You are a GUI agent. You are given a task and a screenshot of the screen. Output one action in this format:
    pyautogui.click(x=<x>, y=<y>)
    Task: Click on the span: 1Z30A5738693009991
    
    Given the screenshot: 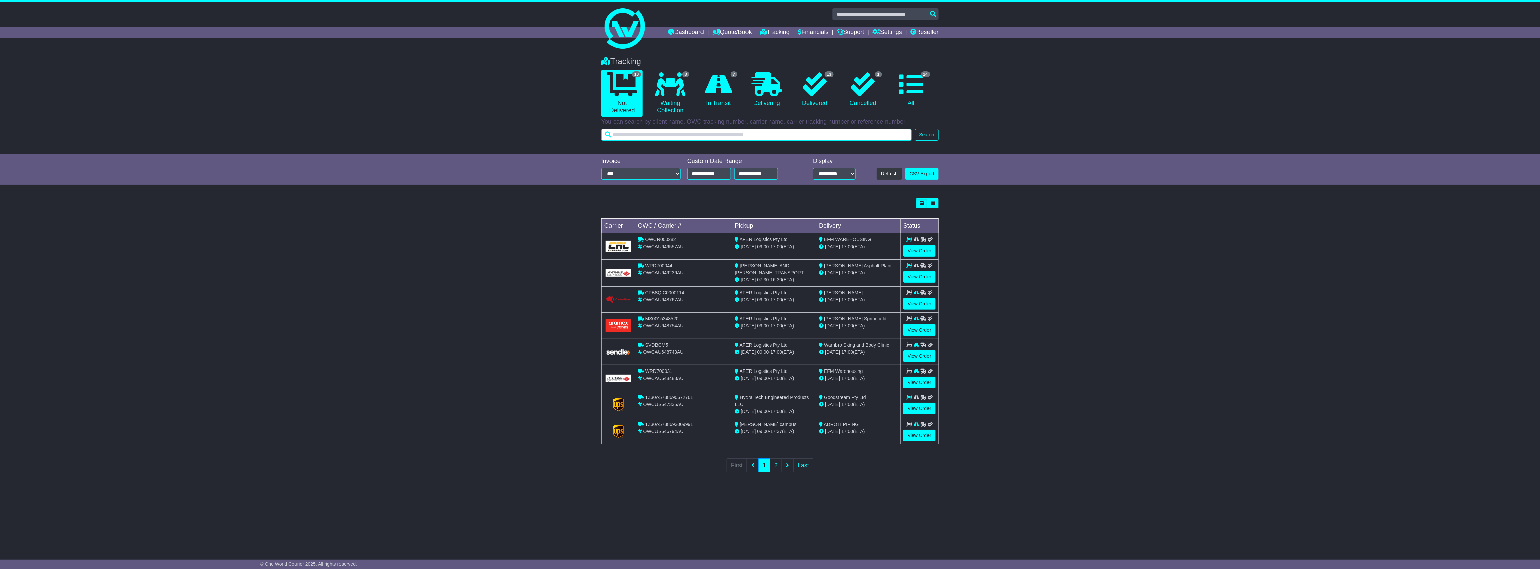 What is the action you would take?
    pyautogui.click(x=669, y=424)
    